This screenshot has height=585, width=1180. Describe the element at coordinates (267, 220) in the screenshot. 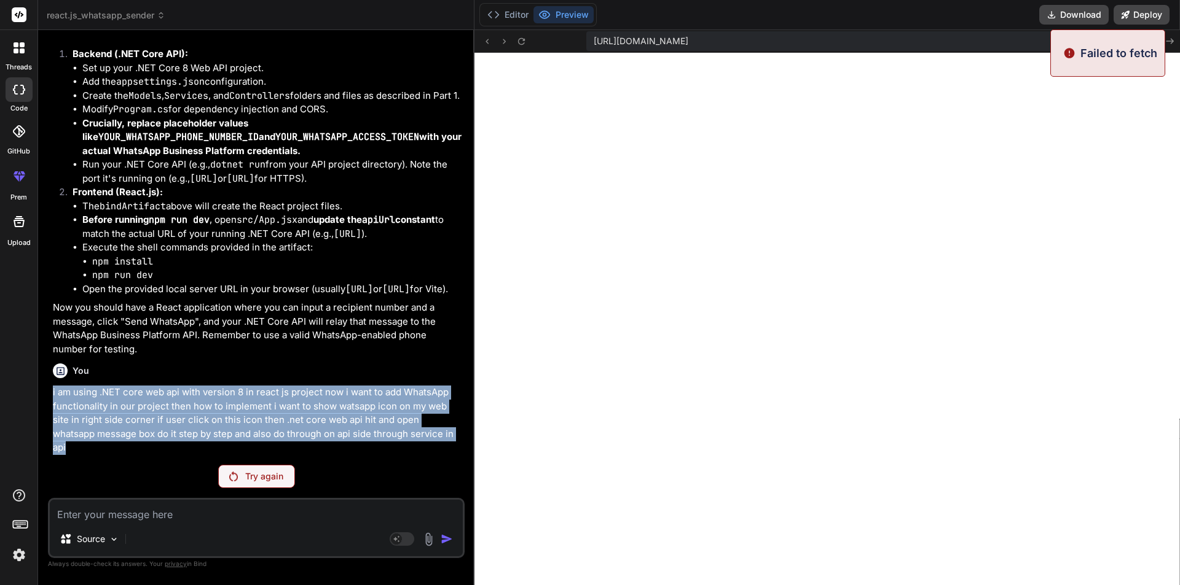

I see `code: src/App.jsx` at that location.